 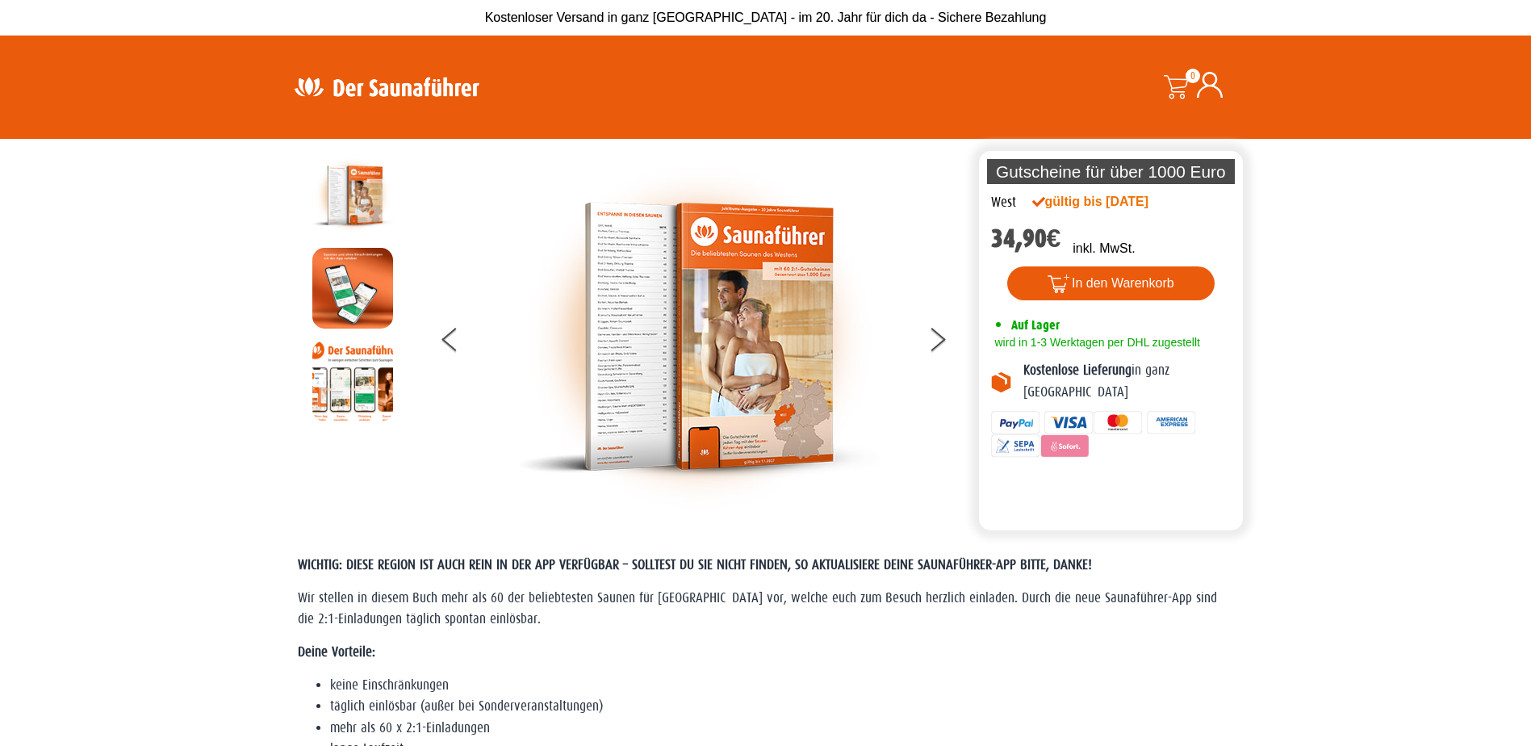 What do you see at coordinates (1096, 342) in the screenshot?
I see `span: wird in 1-3 Werktagen per DHL zugestellt` at bounding box center [1096, 342].